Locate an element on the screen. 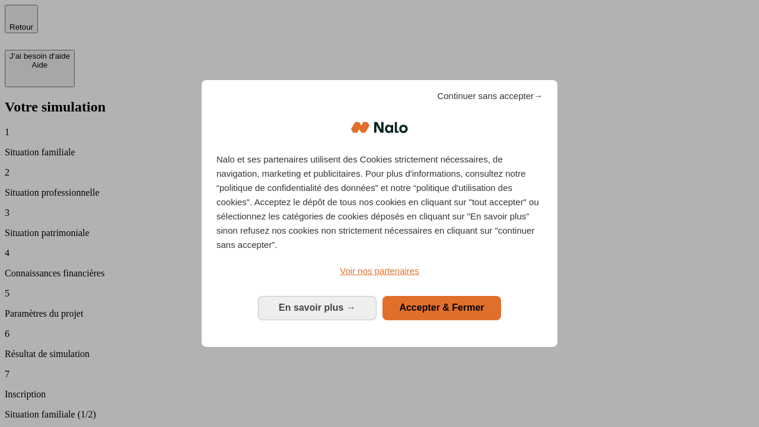 The width and height of the screenshot is (759, 427). p: Nalo et ses partenaires utilisent des Cookies strictement nécessaires, de navigation, marketing e... is located at coordinates (379, 202).